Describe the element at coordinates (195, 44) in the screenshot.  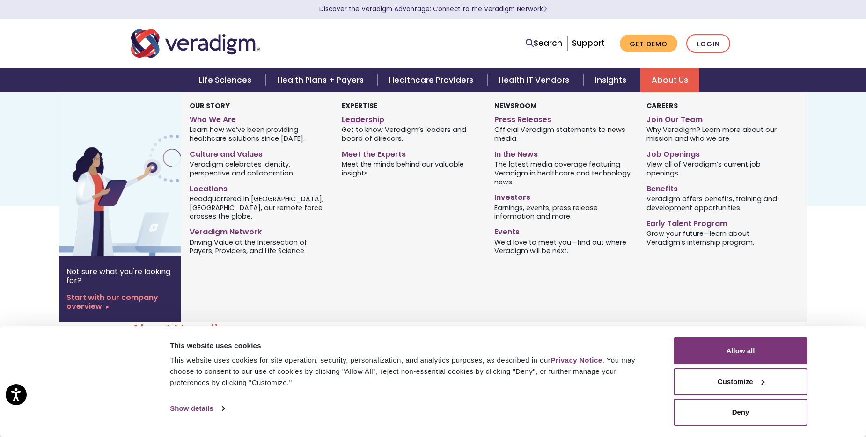
I see `img: Veradigm logo` at that location.